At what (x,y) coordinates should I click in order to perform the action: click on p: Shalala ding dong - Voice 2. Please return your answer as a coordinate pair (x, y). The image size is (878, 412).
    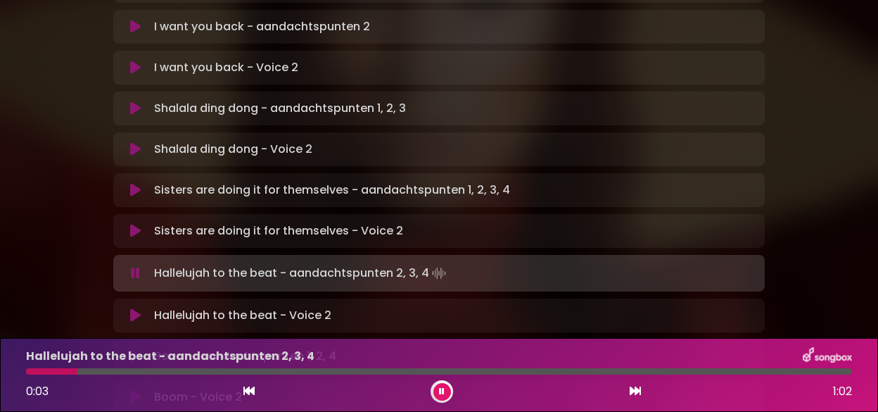
    Looking at the image, I should click on (233, 149).